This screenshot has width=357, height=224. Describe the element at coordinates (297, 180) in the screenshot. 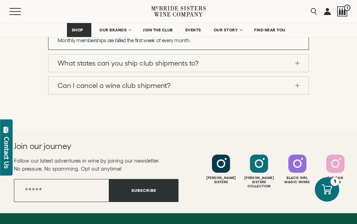

I see `div: Black Girl Magic Wines` at that location.